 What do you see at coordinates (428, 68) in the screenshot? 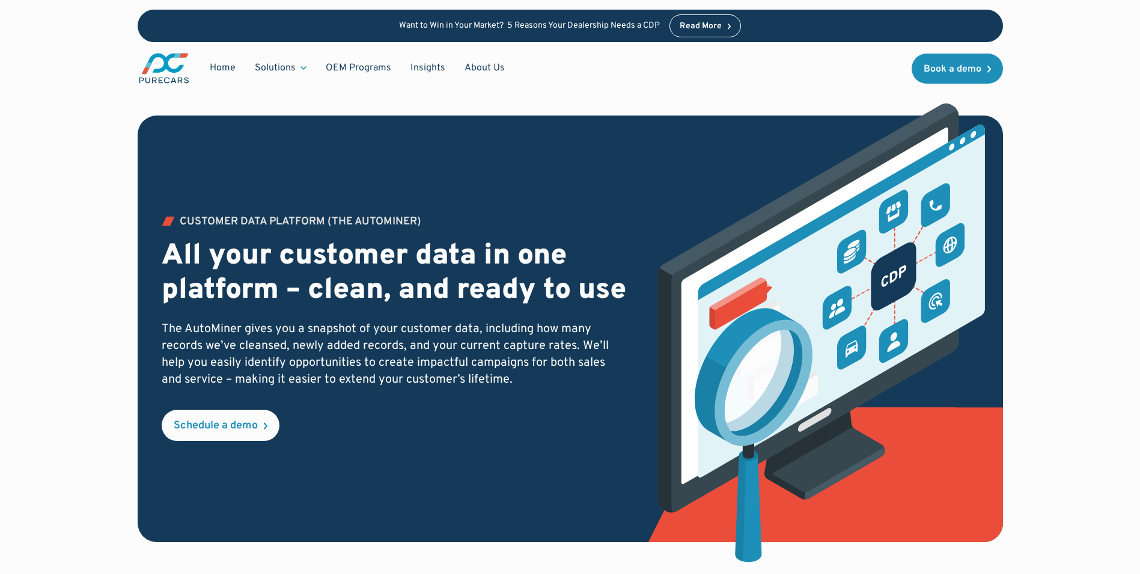
I see `a: Insights` at bounding box center [428, 68].